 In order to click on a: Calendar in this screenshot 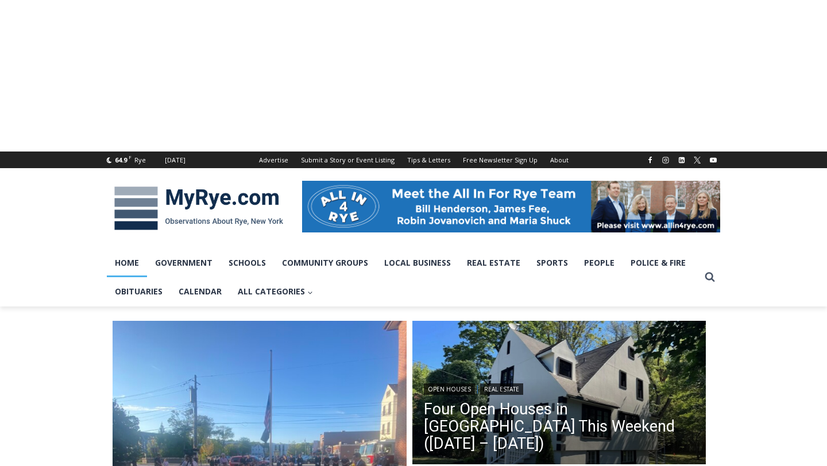, I will do `click(200, 292)`.